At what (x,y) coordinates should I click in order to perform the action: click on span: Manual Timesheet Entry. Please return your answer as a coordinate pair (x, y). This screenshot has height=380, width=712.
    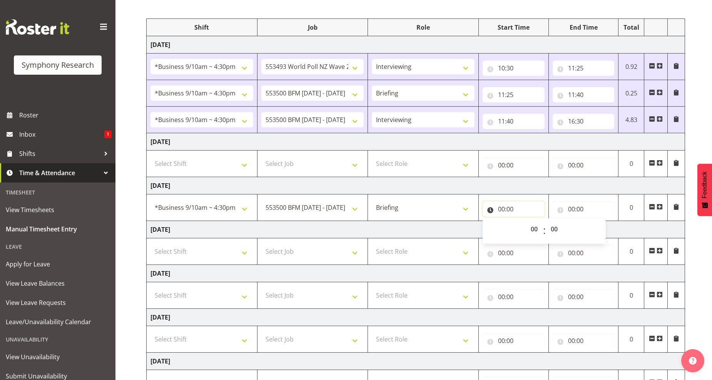
    Looking at the image, I should click on (58, 229).